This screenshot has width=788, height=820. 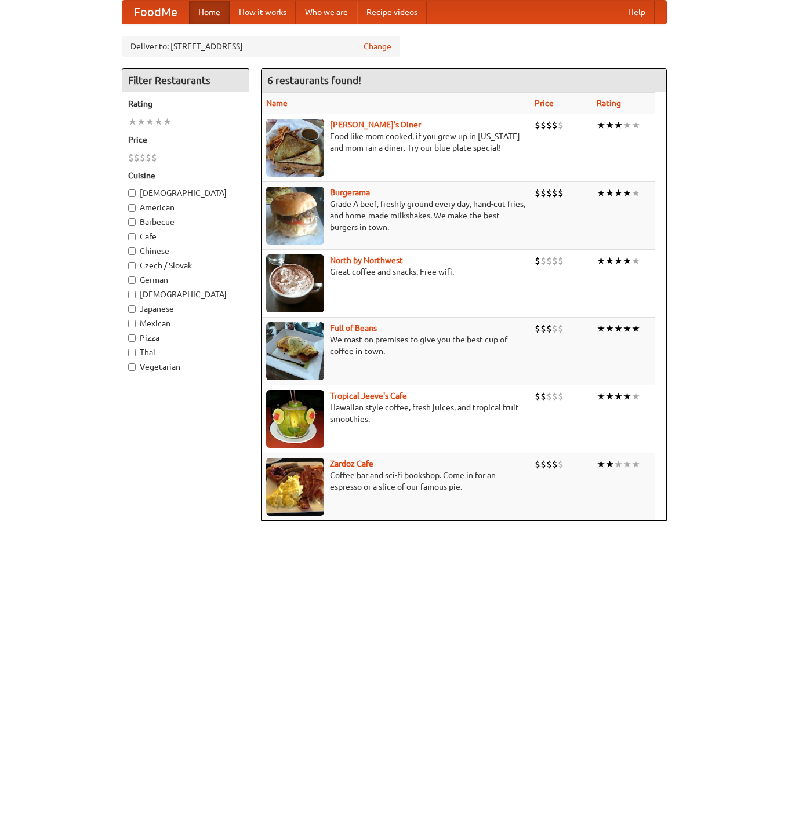 What do you see at coordinates (132, 352) in the screenshot?
I see `input: Thai` at bounding box center [132, 352].